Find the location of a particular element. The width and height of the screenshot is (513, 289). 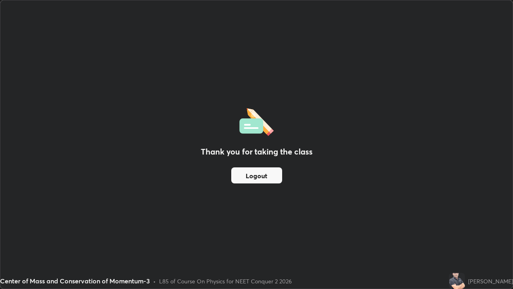

img: 2cedd6bda10141d99be5a37104ce2ff3.png is located at coordinates (457, 281).